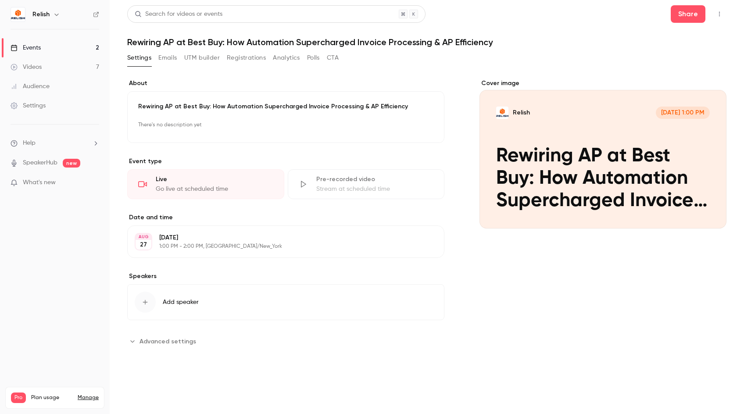  What do you see at coordinates (688, 14) in the screenshot?
I see `button: Share` at bounding box center [688, 14].